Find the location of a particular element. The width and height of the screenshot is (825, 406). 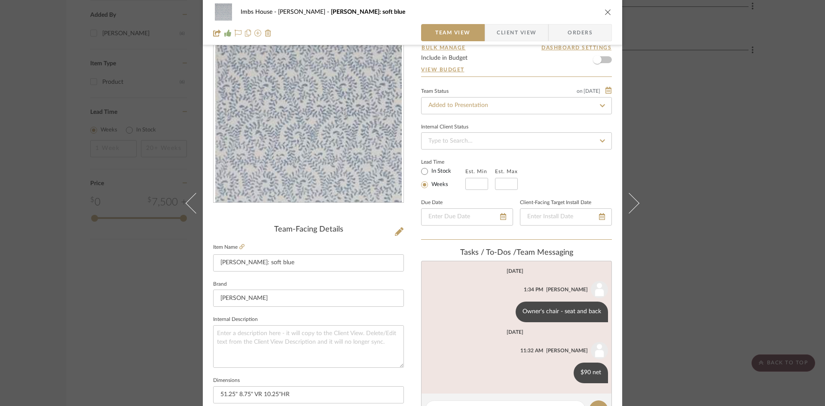

button: Bulk Manage is located at coordinates (443, 48).